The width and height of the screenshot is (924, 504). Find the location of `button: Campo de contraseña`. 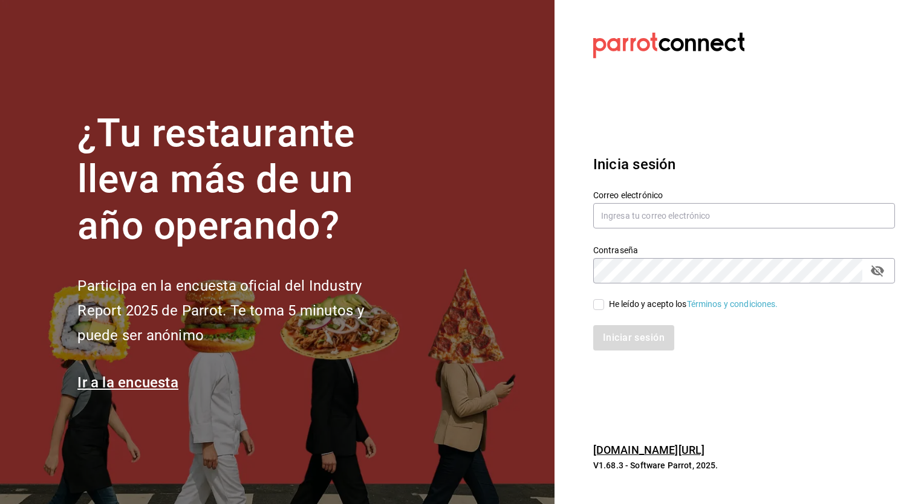

button: Campo de contraseña is located at coordinates (878, 271).